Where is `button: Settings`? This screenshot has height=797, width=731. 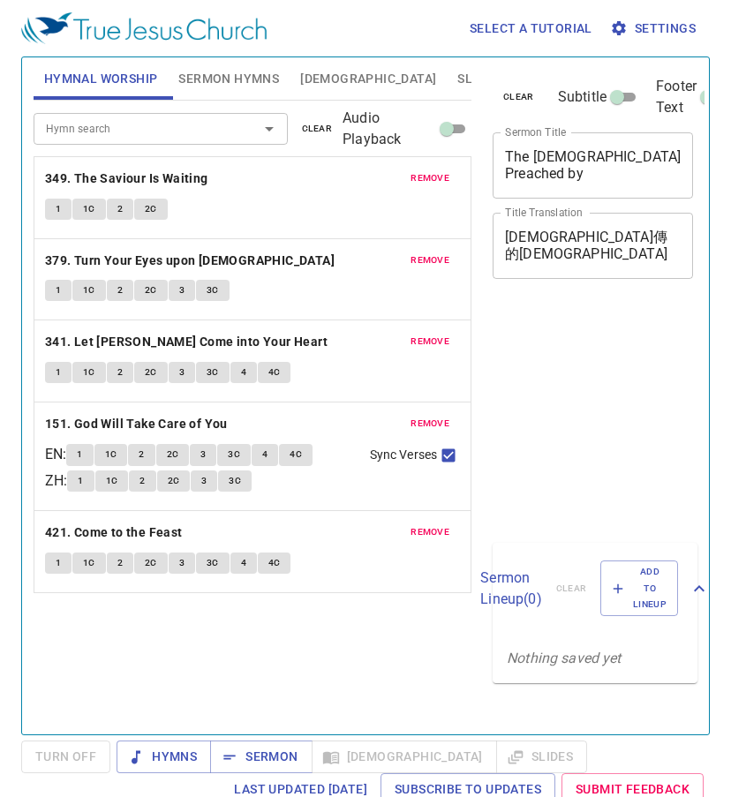
button: Settings is located at coordinates (654, 28).